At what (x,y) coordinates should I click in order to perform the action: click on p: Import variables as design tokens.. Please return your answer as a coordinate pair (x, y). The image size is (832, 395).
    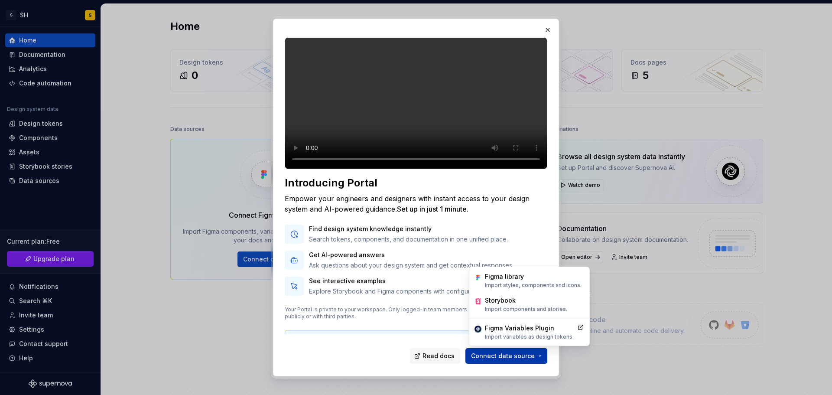
    Looking at the image, I should click on (529, 337).